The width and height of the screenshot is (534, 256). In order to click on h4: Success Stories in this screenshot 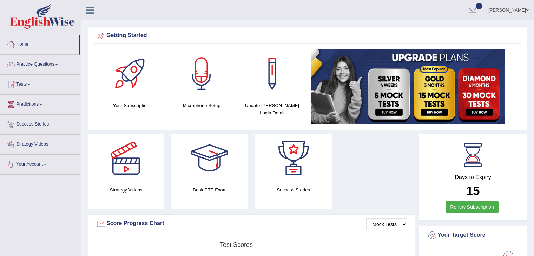, I will do `click(294, 190)`.